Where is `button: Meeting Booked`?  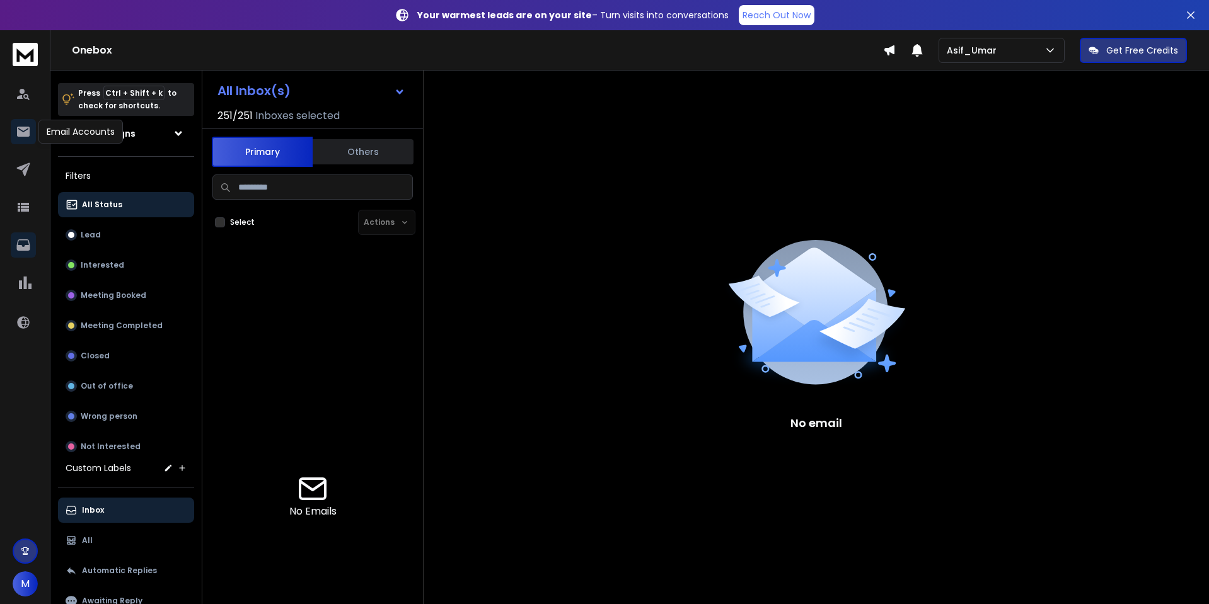 button: Meeting Booked is located at coordinates (126, 296).